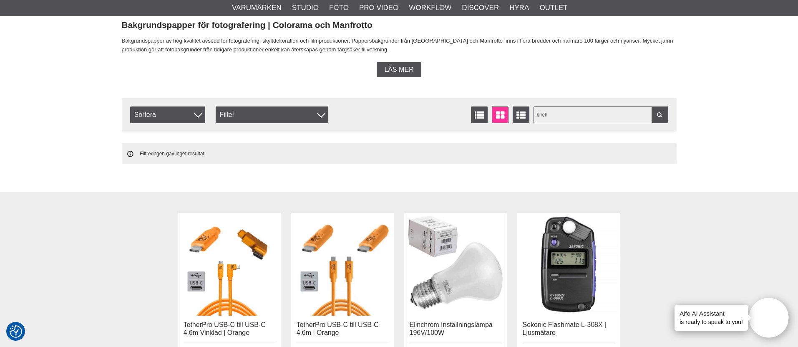  I want to click on a: Foto, so click(339, 8).